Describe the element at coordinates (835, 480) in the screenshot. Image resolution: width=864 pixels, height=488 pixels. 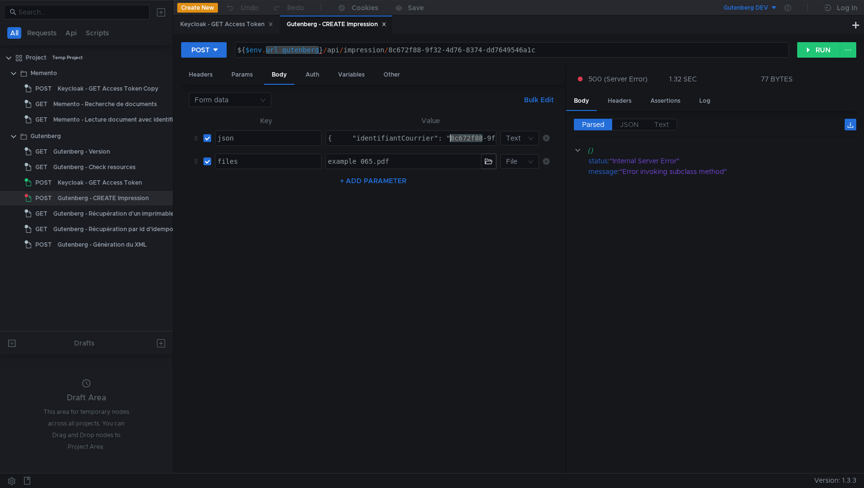
I see `span: Version: 1.3.3` at that location.